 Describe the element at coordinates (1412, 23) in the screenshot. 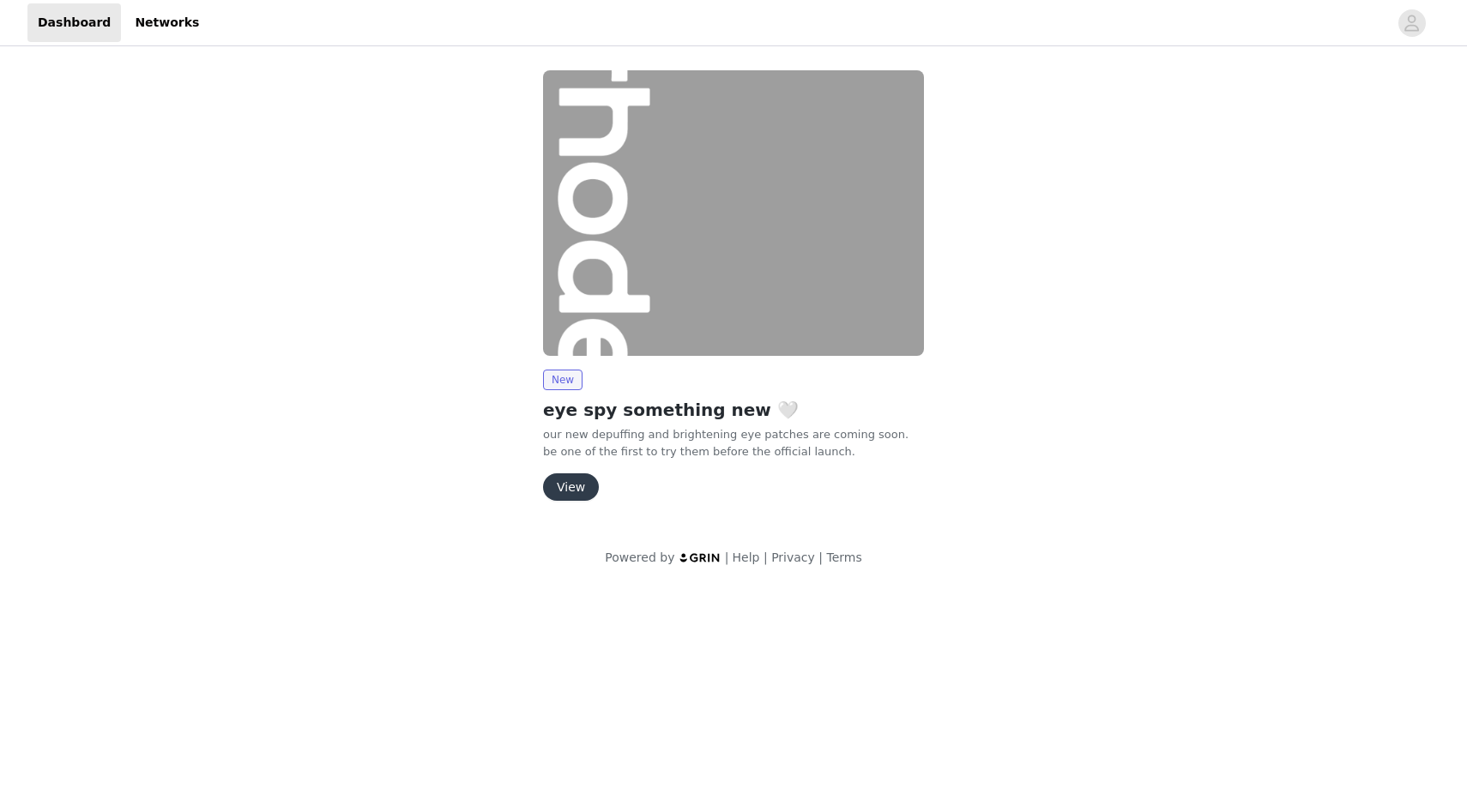

I see `div: avatar` at that location.